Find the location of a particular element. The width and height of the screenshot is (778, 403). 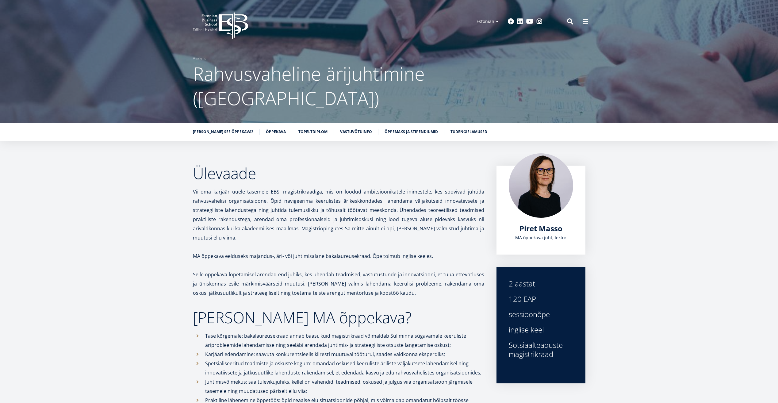

div: Sotsiaalteaduste magistrikraad is located at coordinates (541, 349).